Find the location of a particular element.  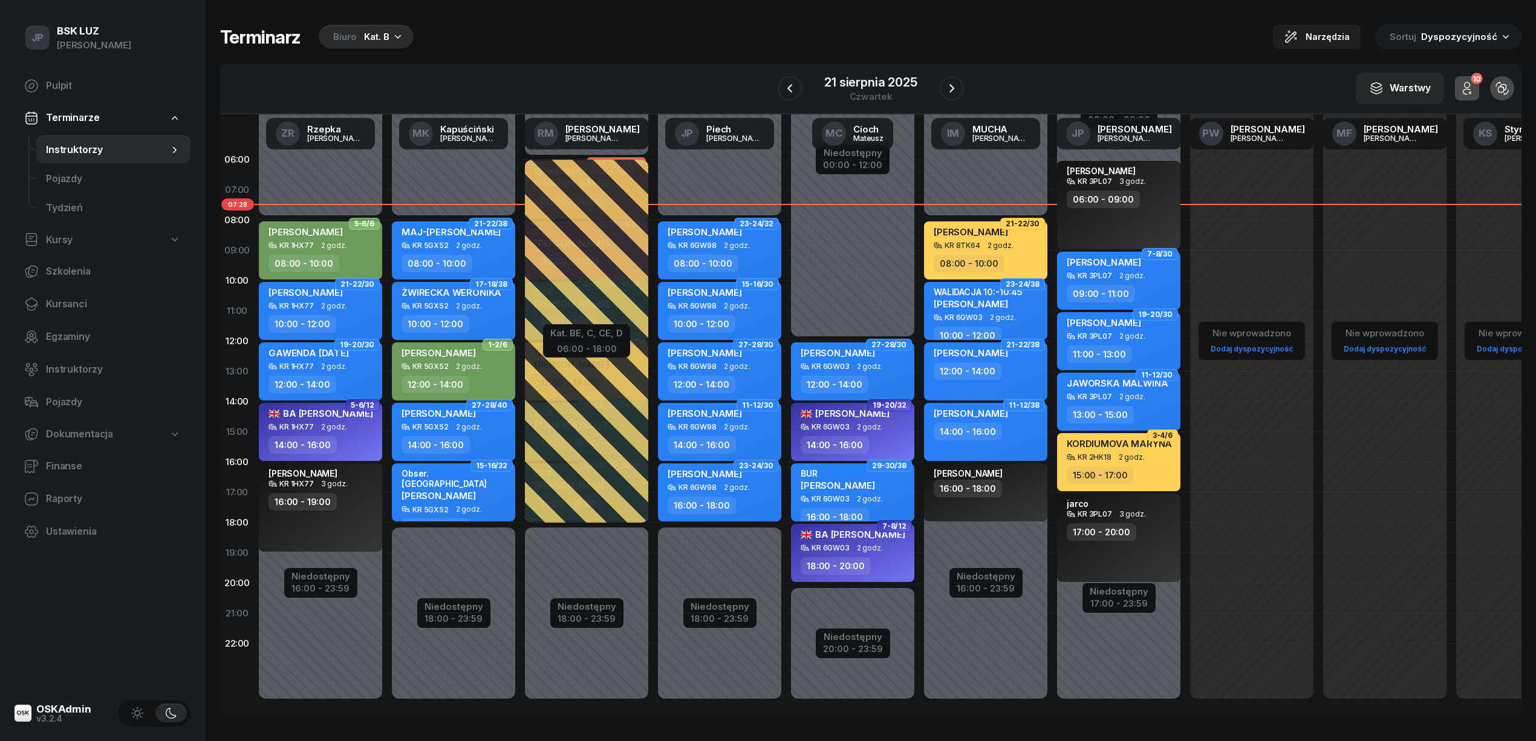

a: Raporty is located at coordinates (102, 499).